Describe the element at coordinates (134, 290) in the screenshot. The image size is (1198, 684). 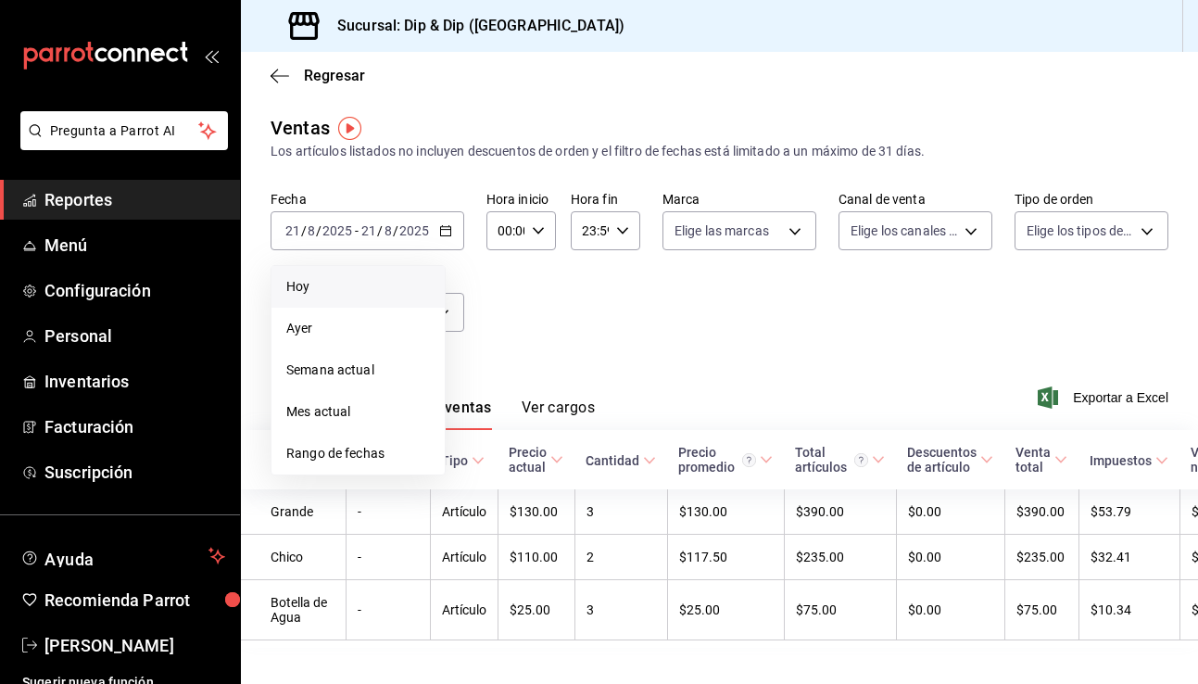
I see `span: Configuración` at that location.